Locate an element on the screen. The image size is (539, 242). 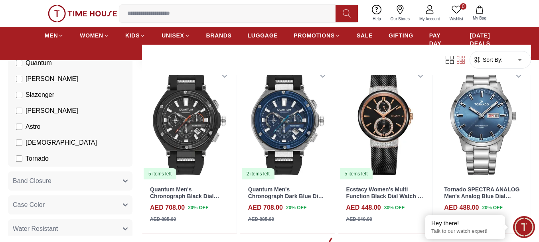
a: Our Stores is located at coordinates (400, 13).